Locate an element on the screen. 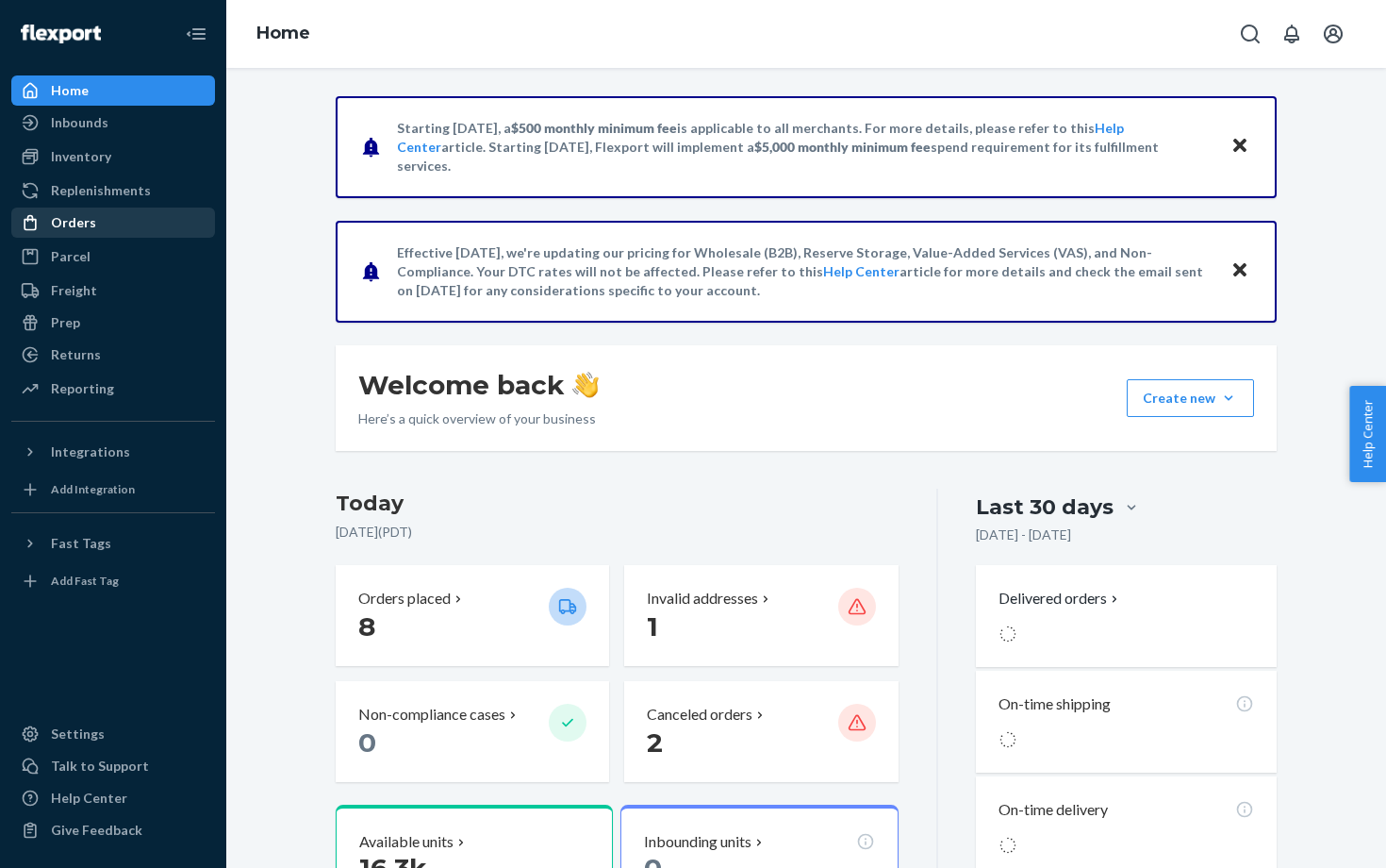  div: Settings is located at coordinates (77, 734).